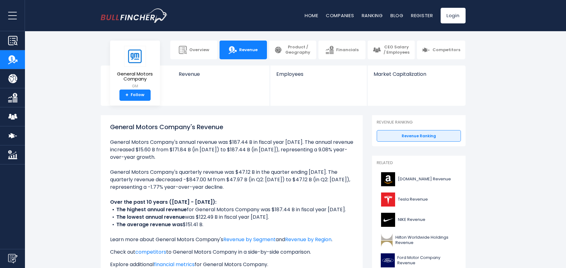 This screenshot has height=268, width=566. What do you see at coordinates (134, 16) in the screenshot?
I see `img: bullfincher logo` at bounding box center [134, 16].